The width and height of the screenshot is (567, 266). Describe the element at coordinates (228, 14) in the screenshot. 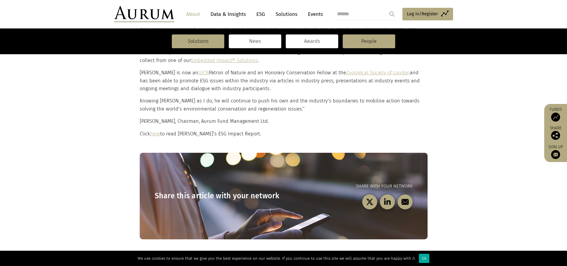

I see `a: Data & Insights` at that location.